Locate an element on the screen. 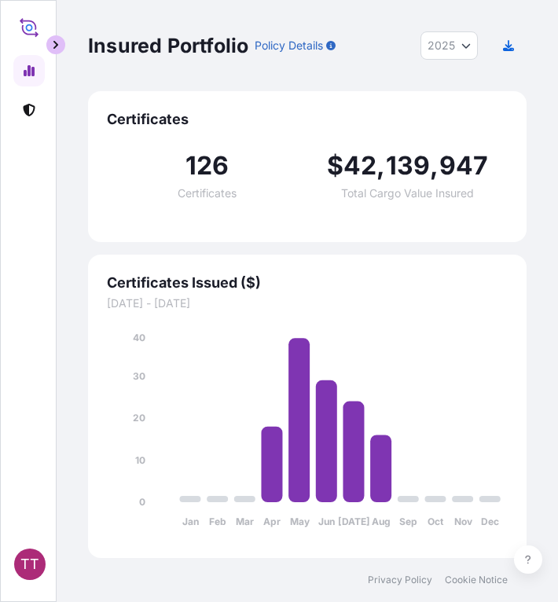  span: Certificates Issued ($) is located at coordinates (308, 283).